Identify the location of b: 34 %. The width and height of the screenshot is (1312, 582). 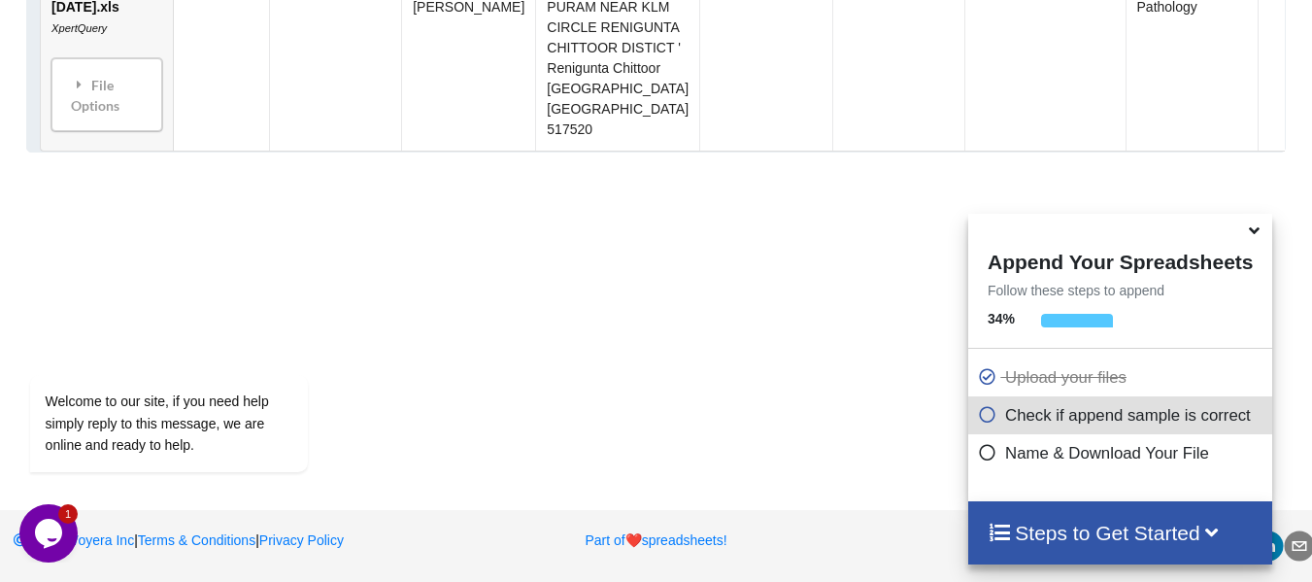
(1001, 319).